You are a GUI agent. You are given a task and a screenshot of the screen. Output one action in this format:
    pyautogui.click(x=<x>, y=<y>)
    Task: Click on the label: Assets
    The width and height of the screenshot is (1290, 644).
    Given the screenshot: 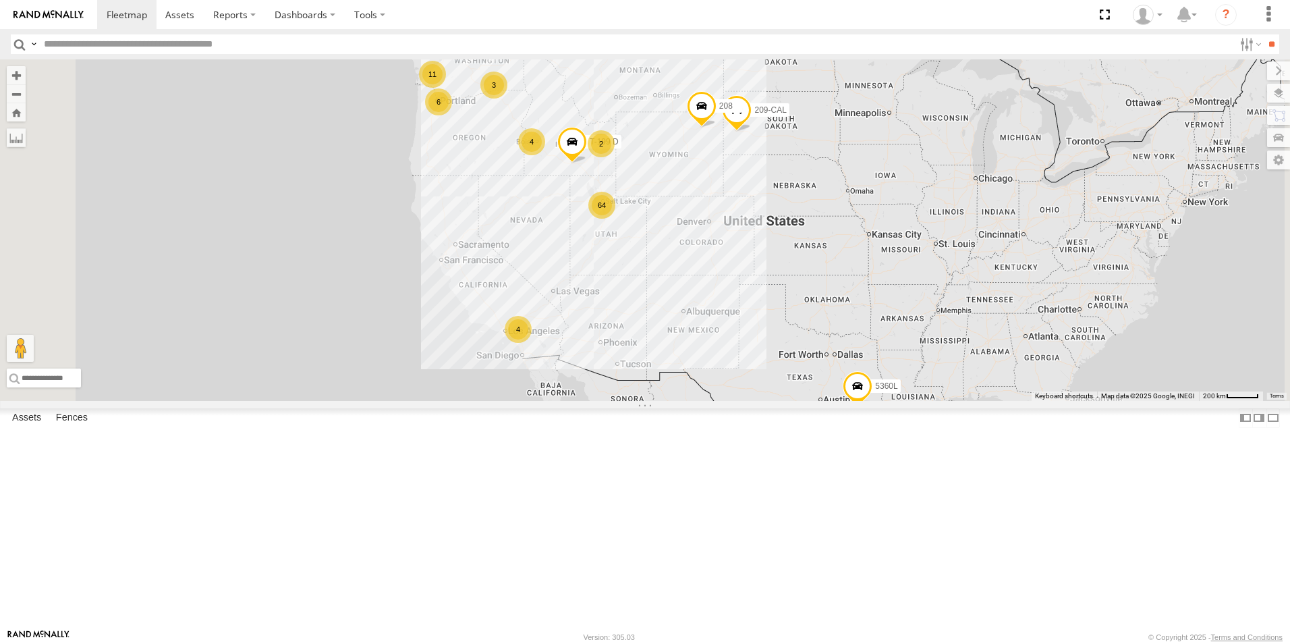 What is the action you would take?
    pyautogui.click(x=26, y=418)
    